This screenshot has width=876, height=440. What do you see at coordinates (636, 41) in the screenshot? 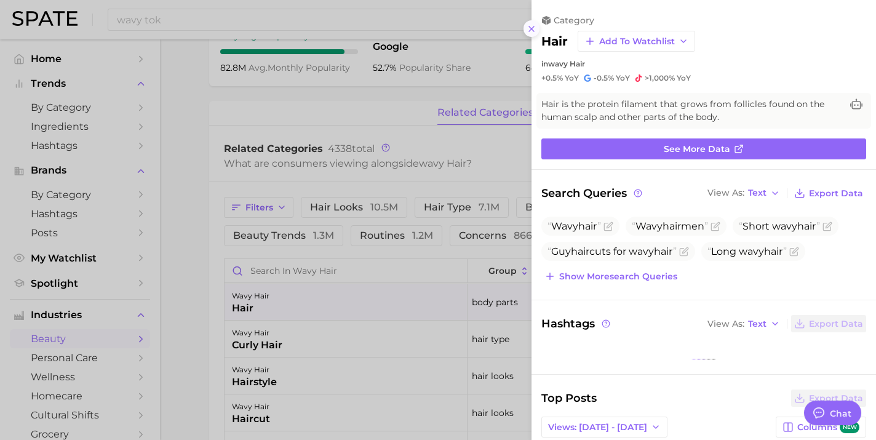
I see `button: Add to Watchlist` at bounding box center [636, 41].